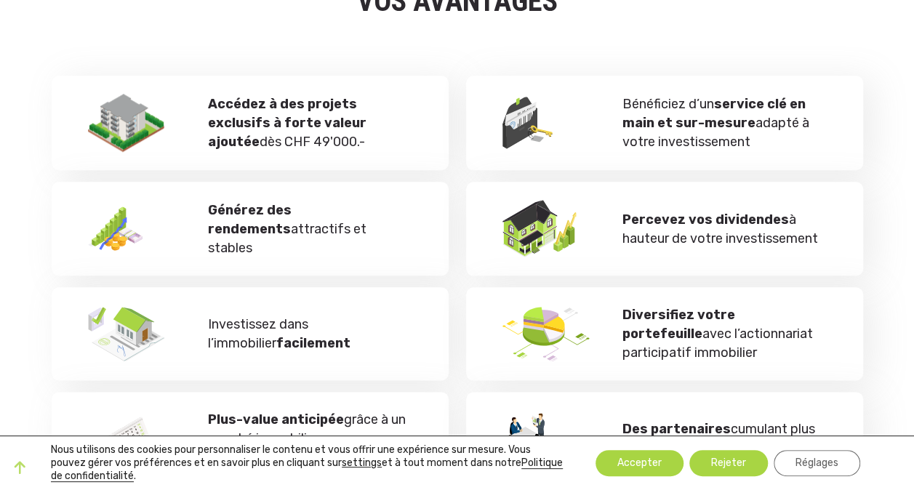 The width and height of the screenshot is (914, 490). I want to click on p: attractifs et stables, so click(310, 229).